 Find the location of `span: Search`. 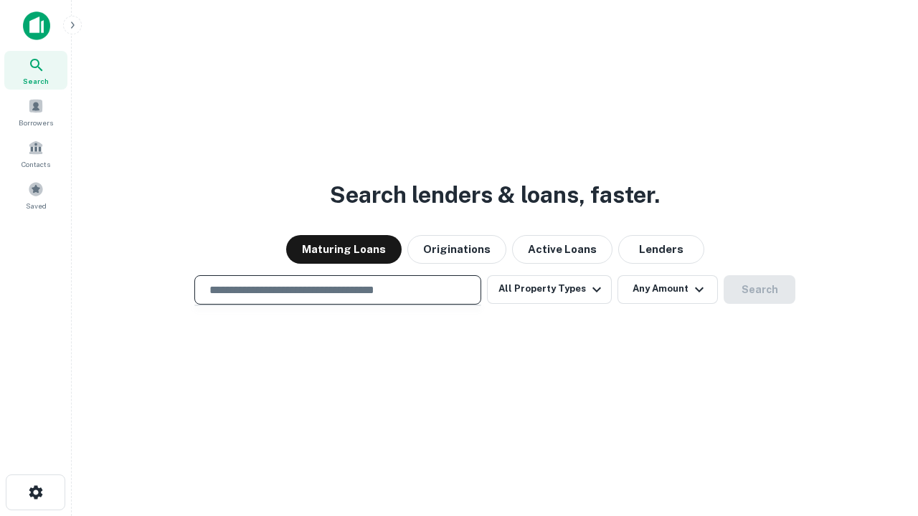

span: Search is located at coordinates (36, 81).